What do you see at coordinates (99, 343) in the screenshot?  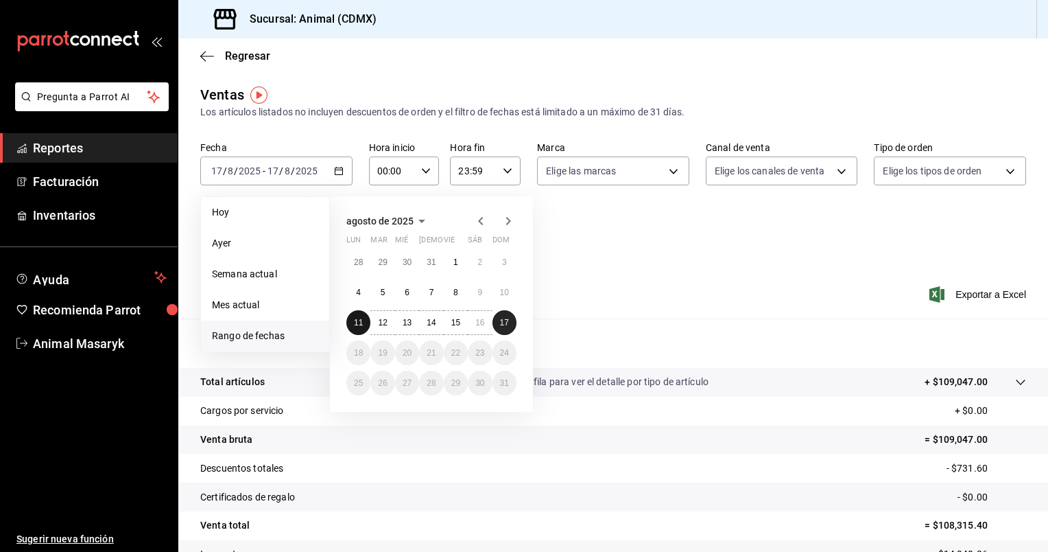 I see `span: Animal Masaryk` at bounding box center [99, 343].